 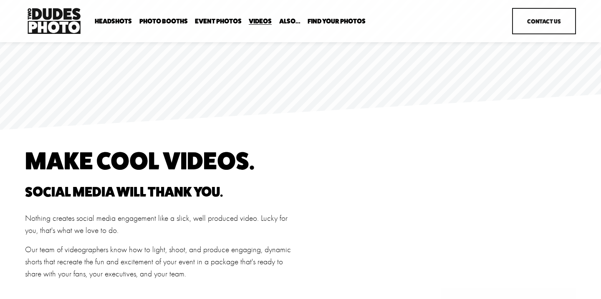 What do you see at coordinates (162, 224) in the screenshot?
I see `p: Nothing creates social media engagement like a slick, well produced video. Lucky for you, that's ...` at bounding box center [162, 224].